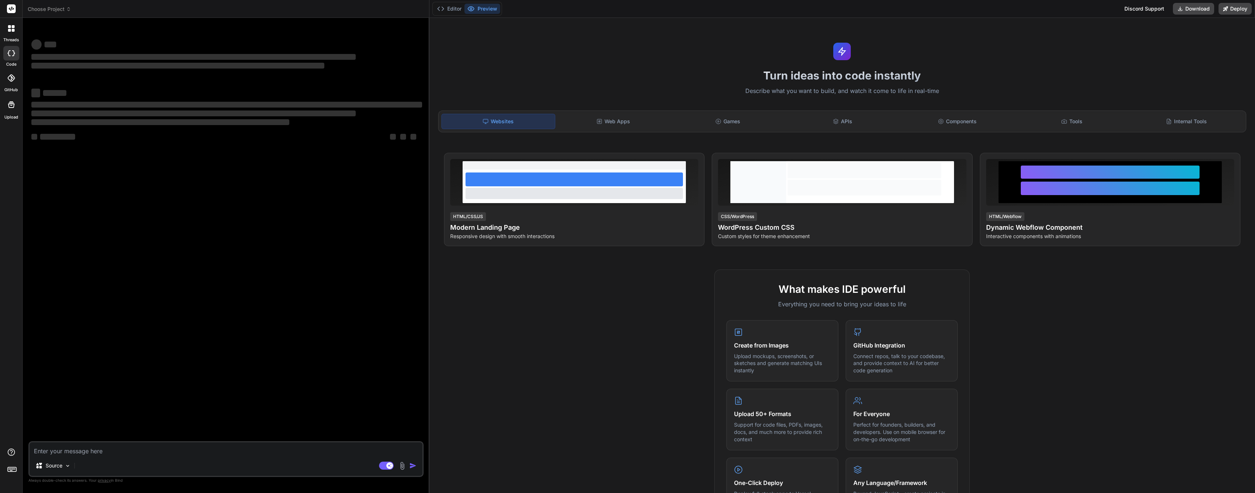 Image resolution: width=1255 pixels, height=493 pixels. What do you see at coordinates (902, 363) in the screenshot?
I see `p: Connect repos, talk to your codebase, and provide context to AI for better code generation` at bounding box center [902, 363].